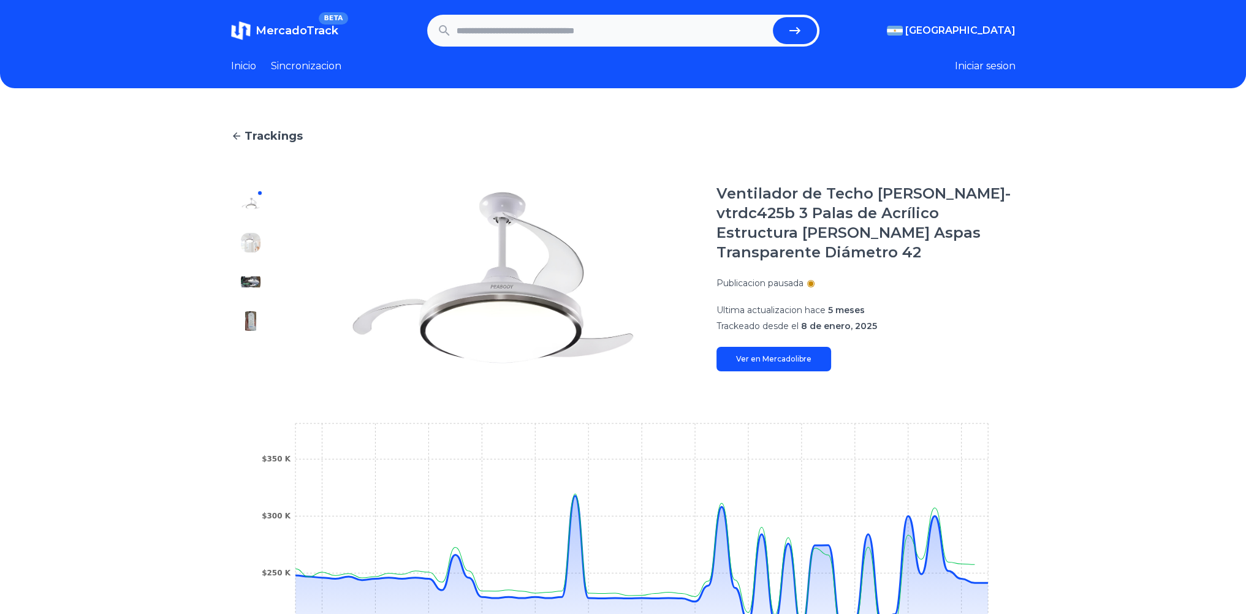  Describe the element at coordinates (276, 573) in the screenshot. I see `tspan: $250 K` at that location.